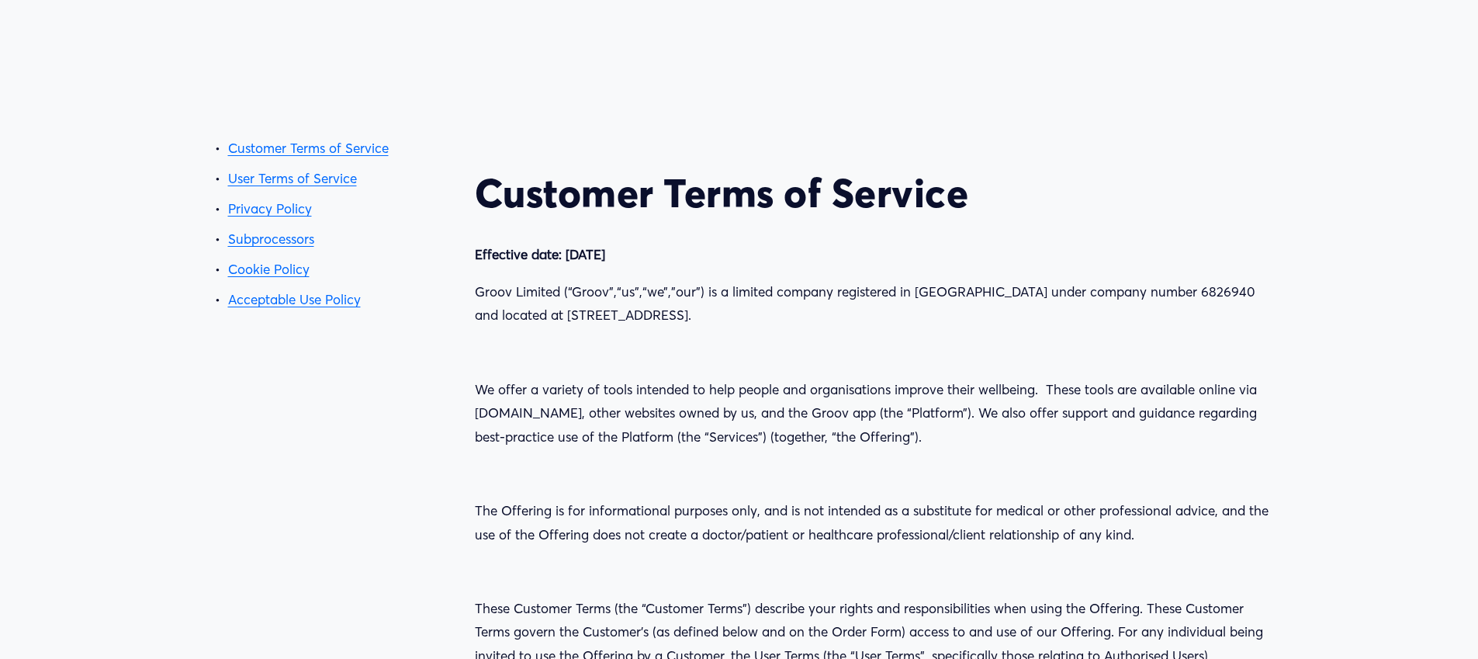 This screenshot has width=1478, height=659. What do you see at coordinates (268, 268) in the screenshot?
I see `a: Cookie Policy` at bounding box center [268, 268].